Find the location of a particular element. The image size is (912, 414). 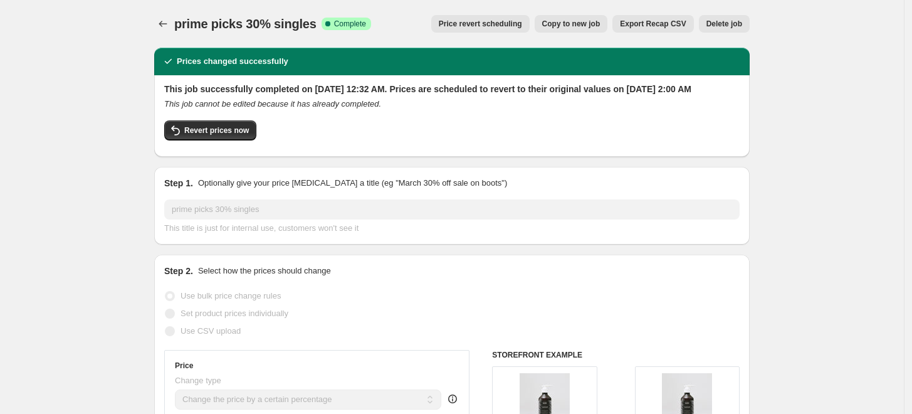

span: This title is just for internal use, customers won't see it is located at coordinates (261, 228).